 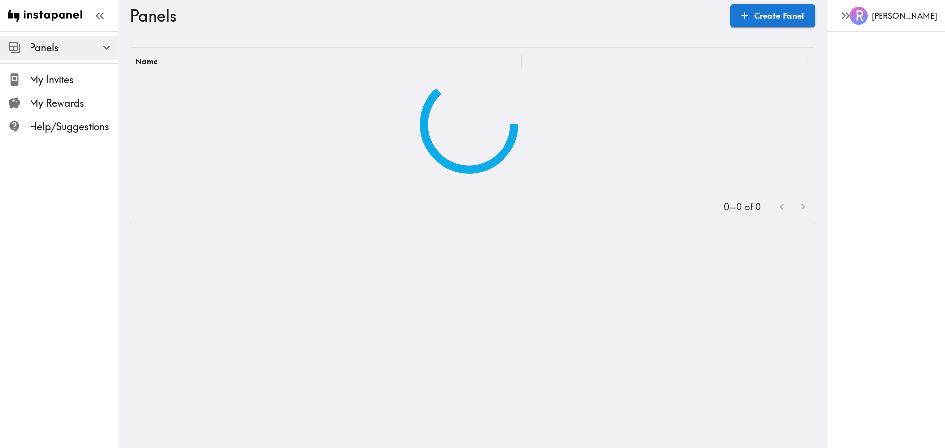 What do you see at coordinates (73, 48) in the screenshot?
I see `span: Panels` at bounding box center [73, 48].